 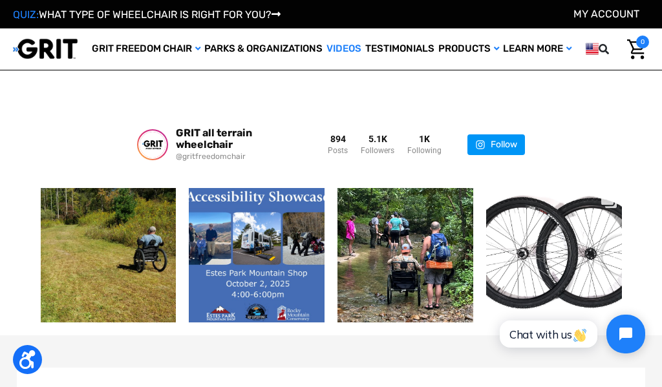 What do you see at coordinates (405, 255) in the screenshot?
I see `img: Sign up and save the date for Catalyst Sports' overnight, backcountry Tenness...` at bounding box center [405, 255].